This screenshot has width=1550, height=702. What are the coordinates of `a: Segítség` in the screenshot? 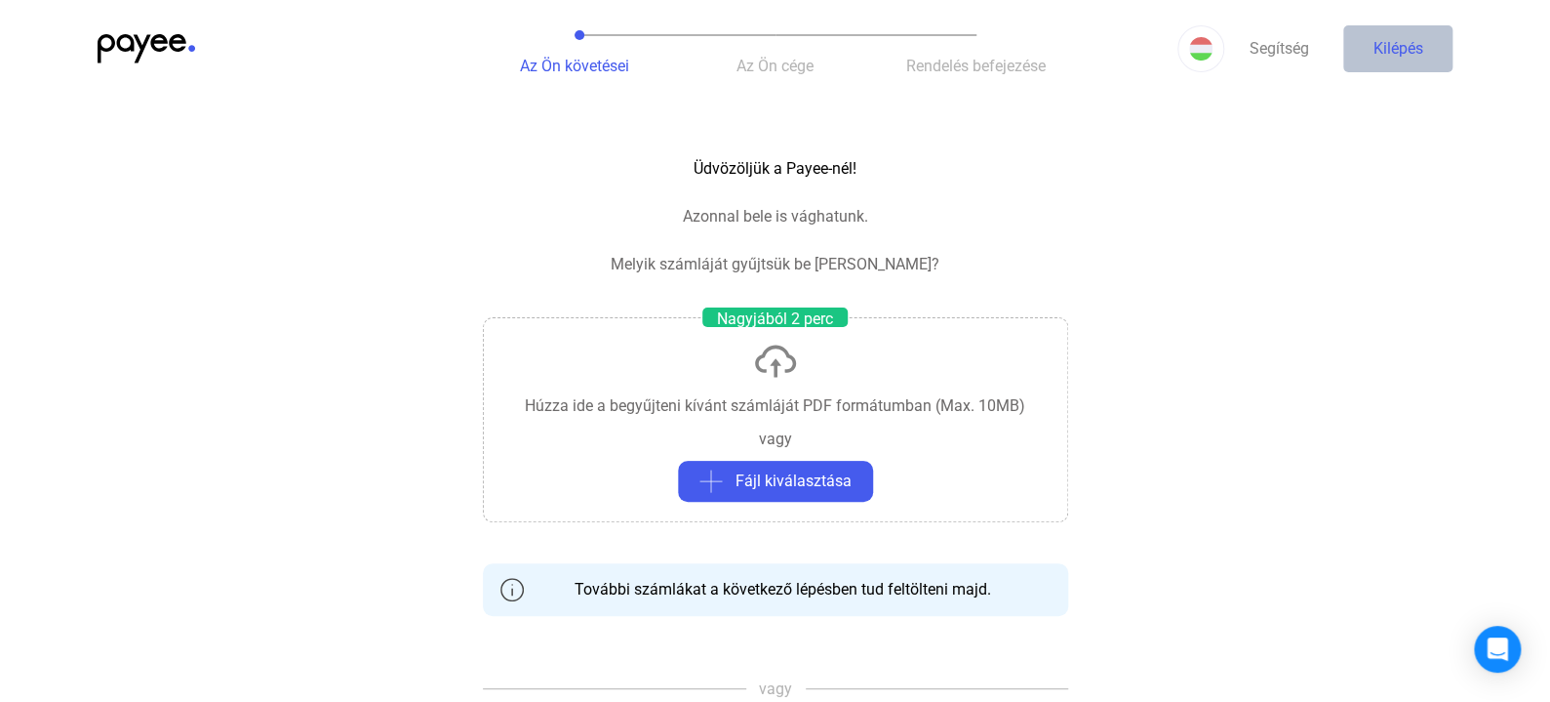 It's located at (1279, 49).